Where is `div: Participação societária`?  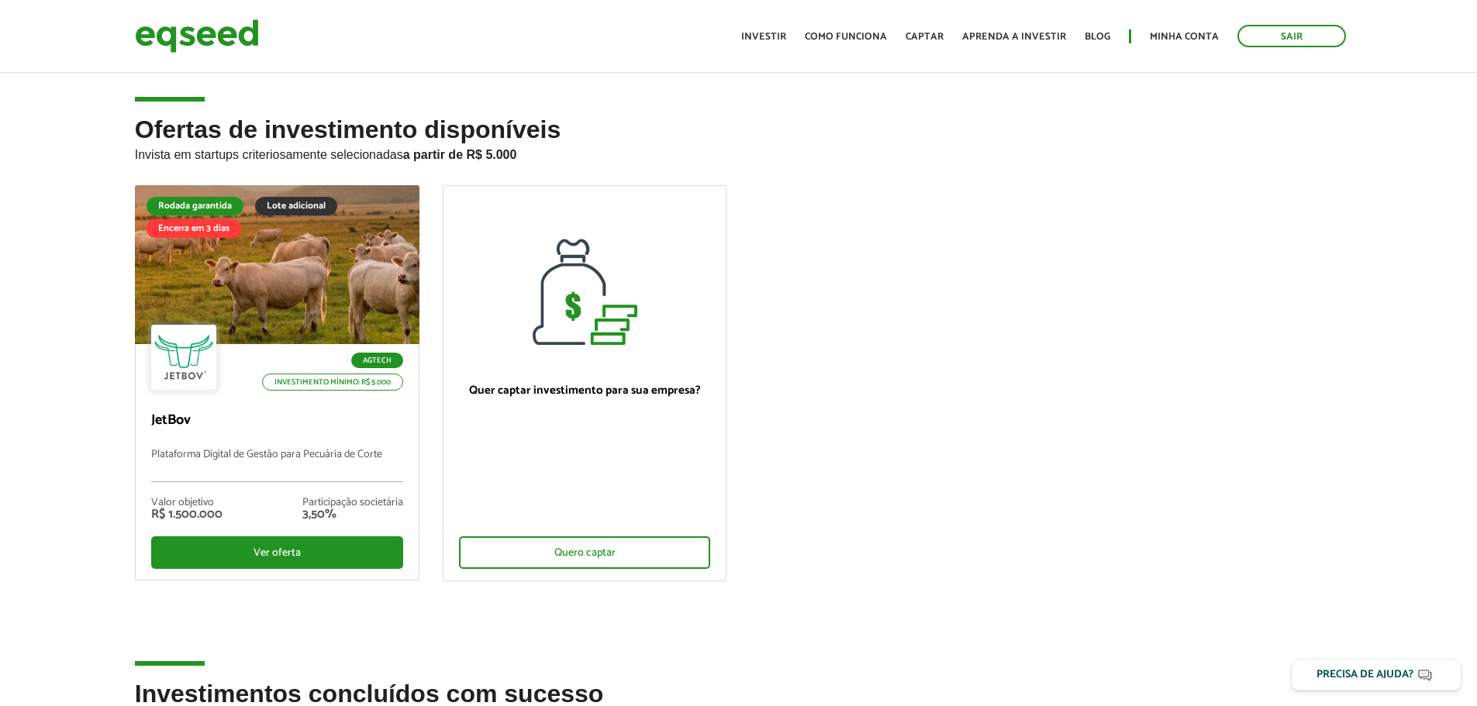
div: Participação societária is located at coordinates (353, 503).